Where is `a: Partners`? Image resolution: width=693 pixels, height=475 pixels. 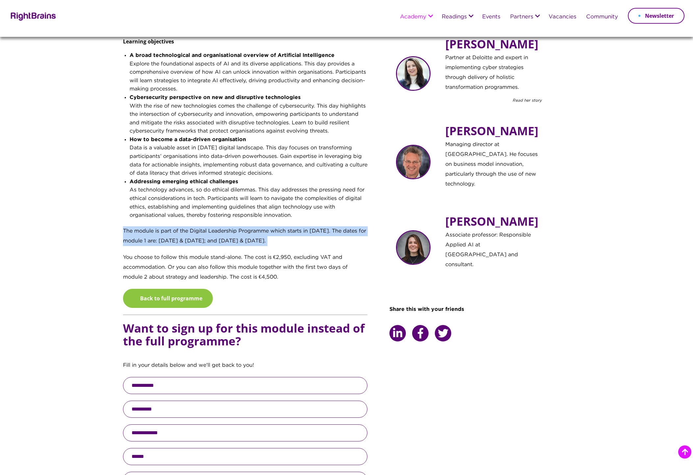
a: Partners is located at coordinates (522, 17).